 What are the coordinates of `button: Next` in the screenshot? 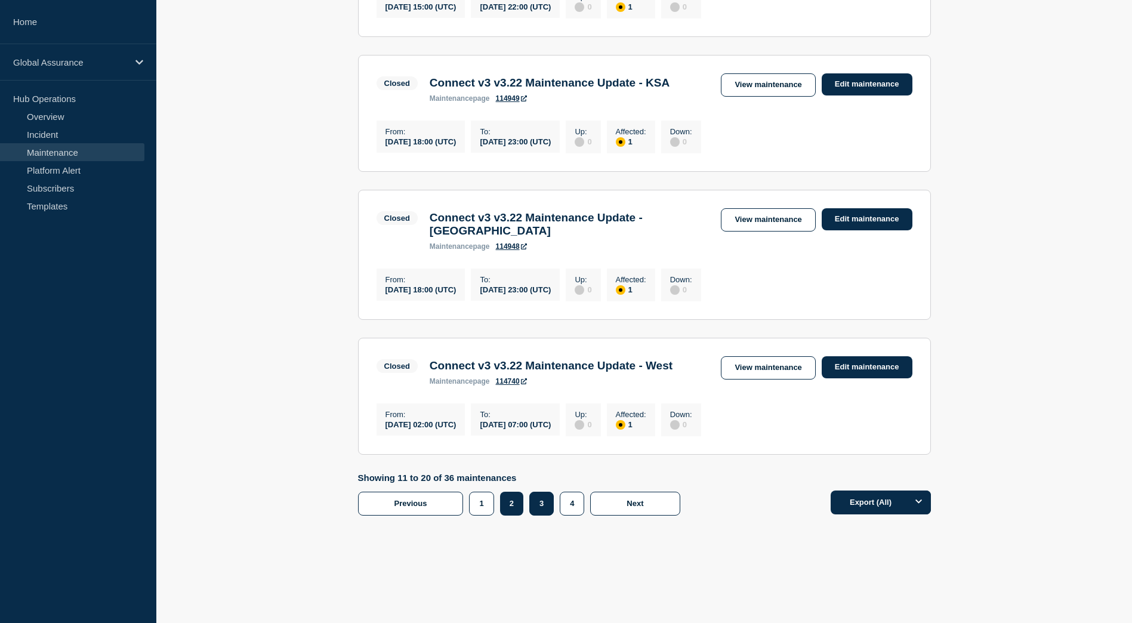 It's located at (635, 504).